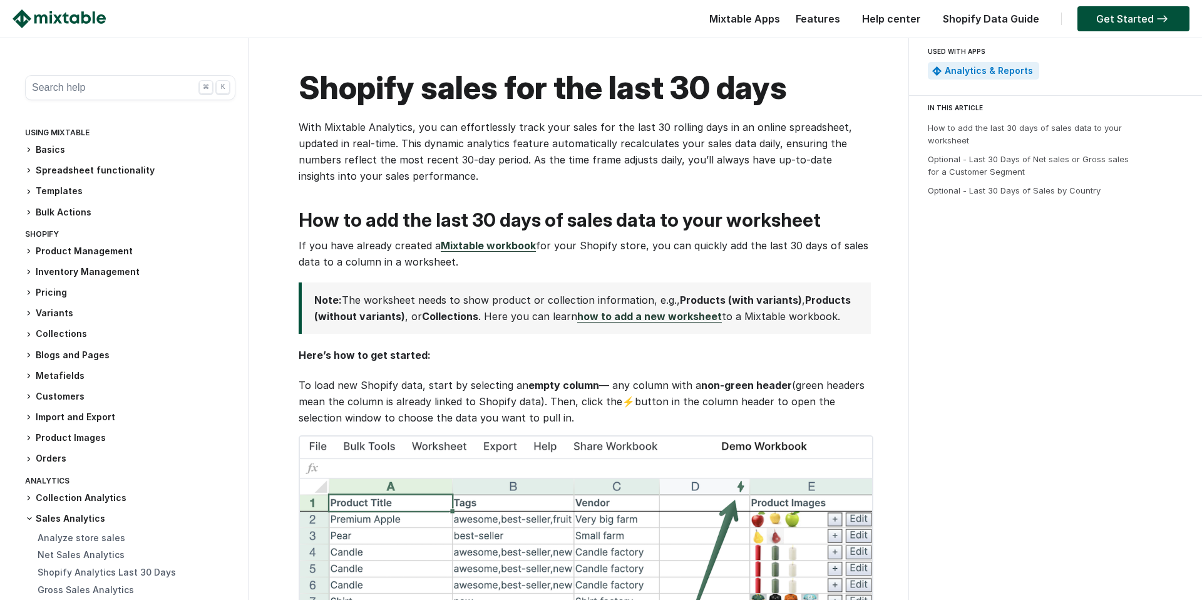  What do you see at coordinates (1014, 190) in the screenshot?
I see `a: Optional - Last 30 Days of Sales by Country` at bounding box center [1014, 190].